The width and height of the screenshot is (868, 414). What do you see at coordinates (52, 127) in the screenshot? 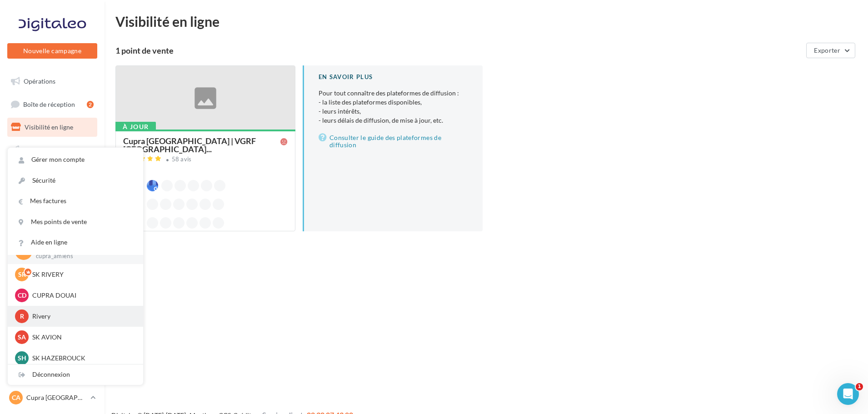
I see `a: Visibilité en ligne` at bounding box center [52, 127].